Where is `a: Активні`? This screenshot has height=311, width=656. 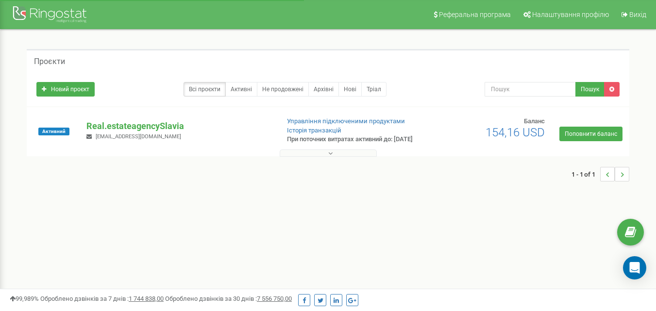
a: Активні is located at coordinates (241, 89).